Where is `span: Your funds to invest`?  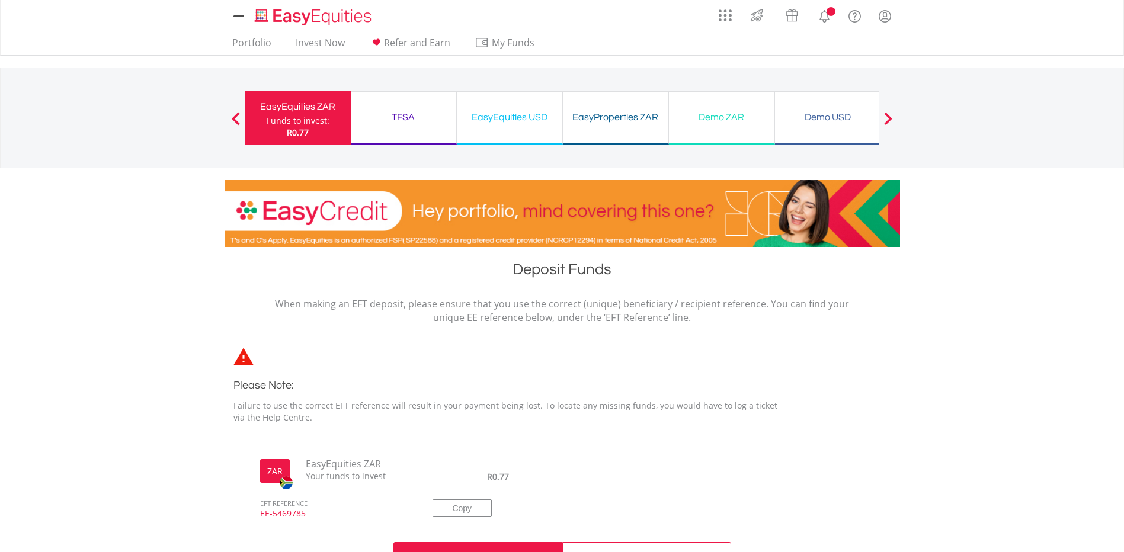
span: Your funds to invest is located at coordinates (356, 476).